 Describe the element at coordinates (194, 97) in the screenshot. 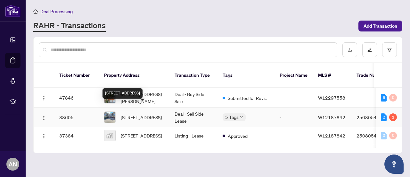

I see `td: Deal - Buy Side Sale` at that location.